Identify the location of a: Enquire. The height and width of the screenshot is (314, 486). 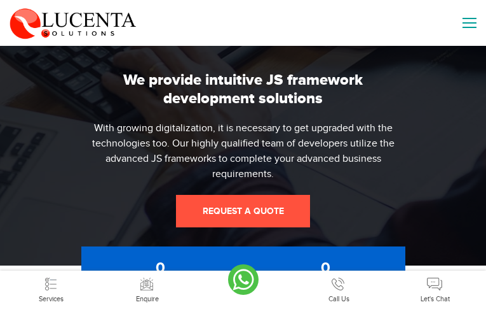
(147, 294).